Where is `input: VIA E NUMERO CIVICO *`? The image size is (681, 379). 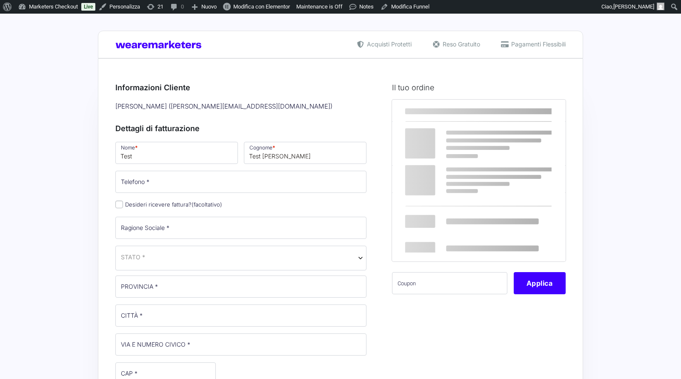 input: VIA E NUMERO CIVICO * is located at coordinates (241, 344).